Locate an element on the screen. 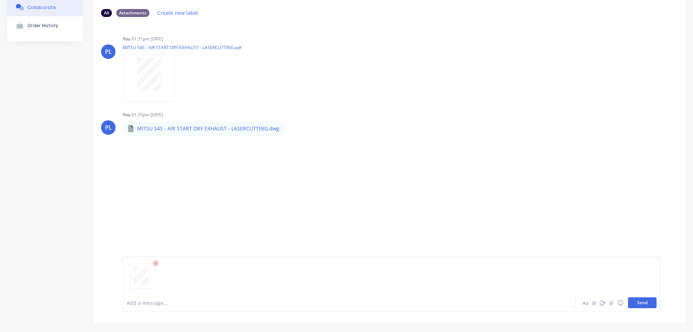 This screenshot has height=332, width=693. div: All is located at coordinates (107, 13).